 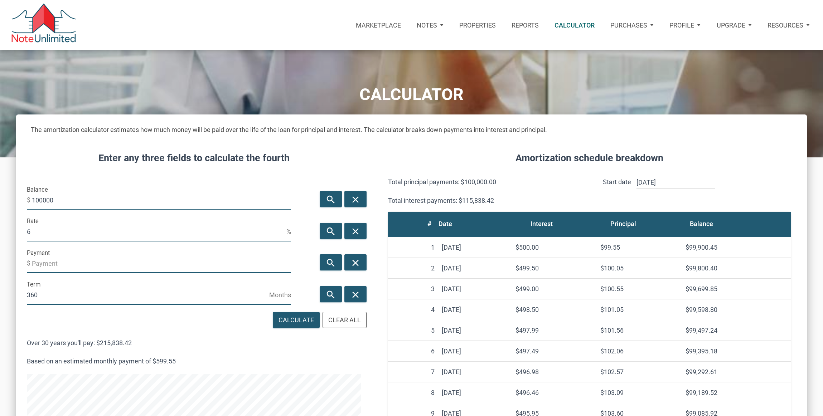 What do you see at coordinates (639, 268) in the screenshot?
I see `div: $100.05` at bounding box center [639, 268].